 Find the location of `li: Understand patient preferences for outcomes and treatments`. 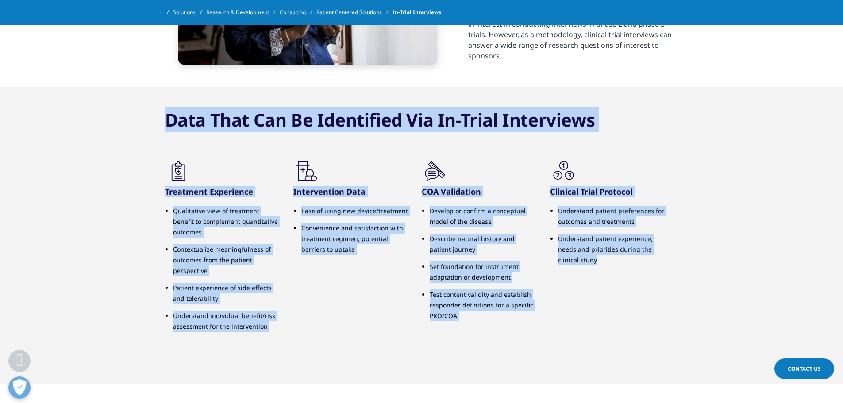

li: Understand patient preferences for outcomes and treatments is located at coordinates (611, 219).